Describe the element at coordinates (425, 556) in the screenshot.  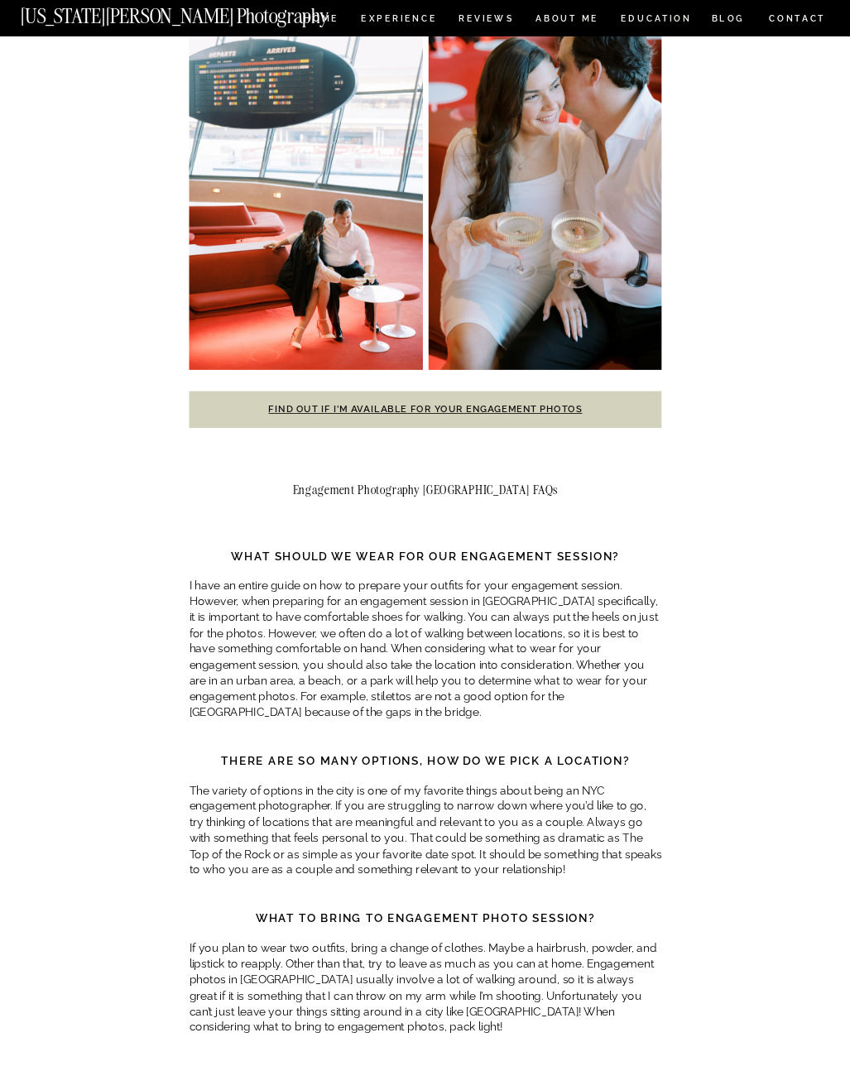
I see `strong: What should we wear for our engagement session?` at that location.